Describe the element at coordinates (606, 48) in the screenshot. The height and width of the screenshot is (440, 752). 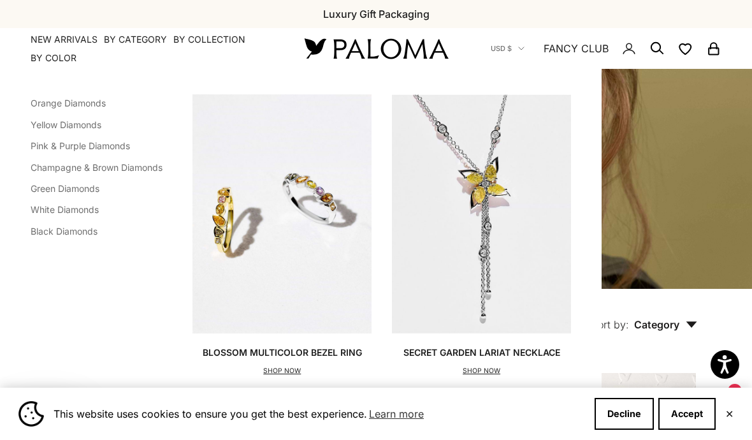
I see `nav: Secondary navigation` at that location.